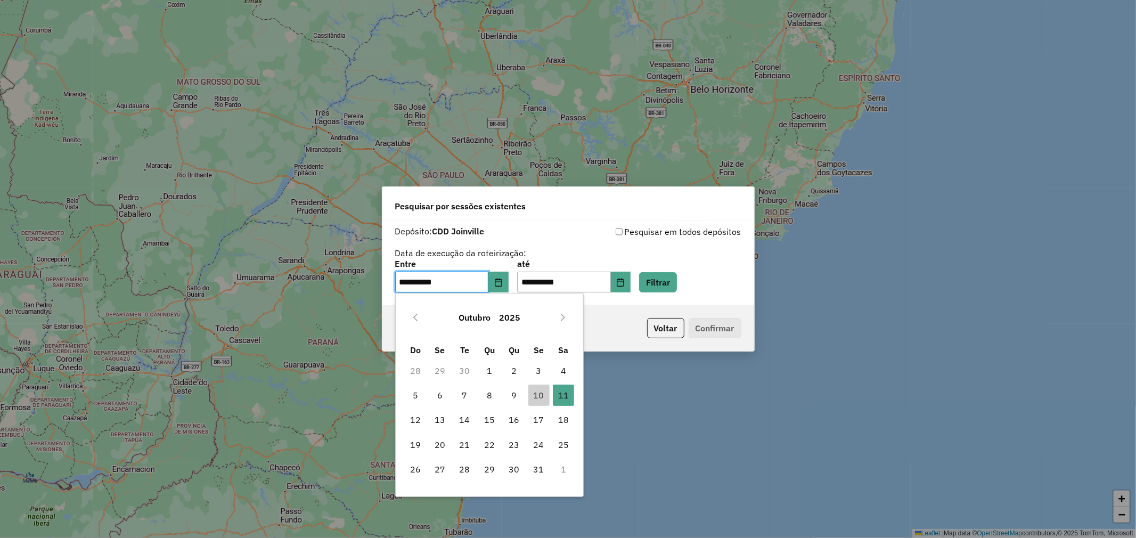  What do you see at coordinates (440, 420) in the screenshot?
I see `td: 13` at bounding box center [440, 420].